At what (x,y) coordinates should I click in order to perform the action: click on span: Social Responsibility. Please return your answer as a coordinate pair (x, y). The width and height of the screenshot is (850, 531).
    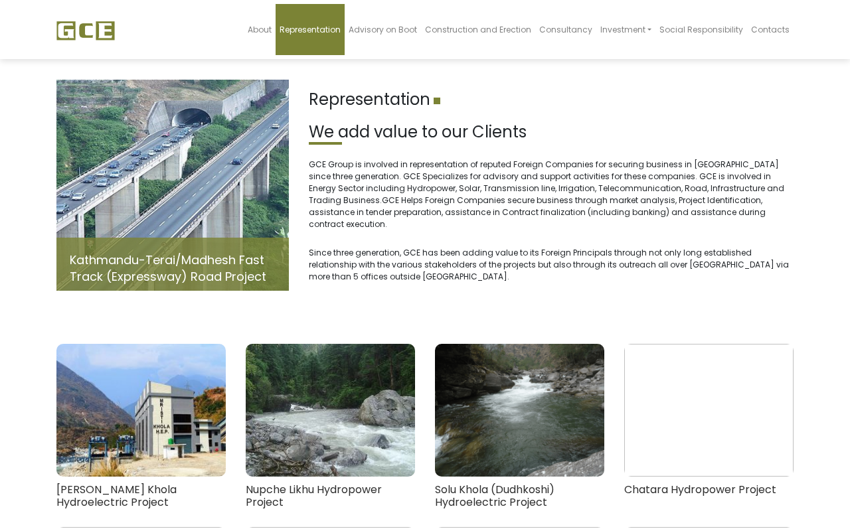
    Looking at the image, I should click on (701, 29).